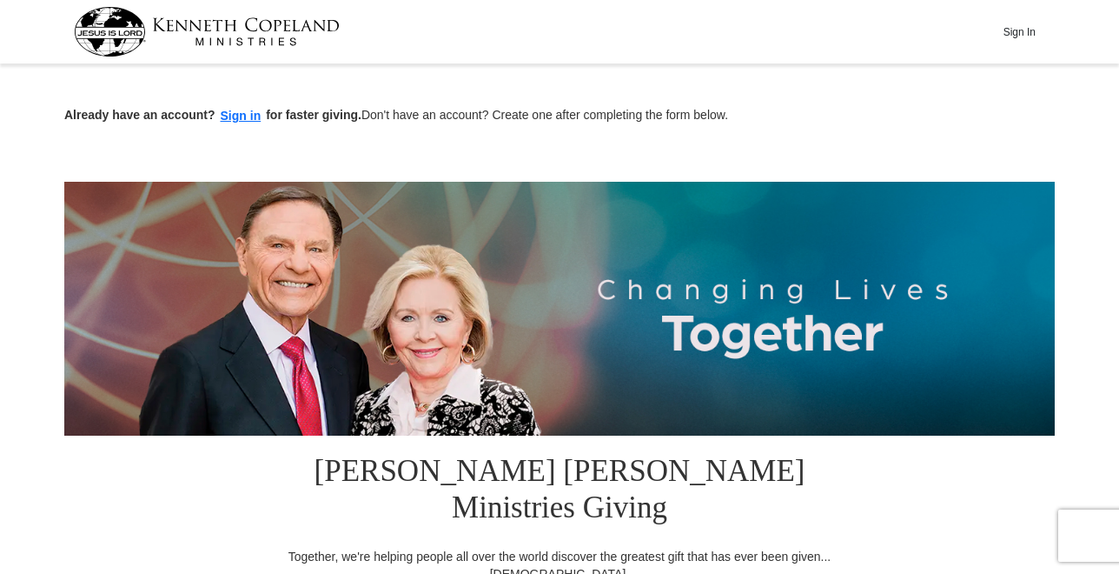  I want to click on p: Don't have an account? Create one after completing the form below., so click(560, 116).